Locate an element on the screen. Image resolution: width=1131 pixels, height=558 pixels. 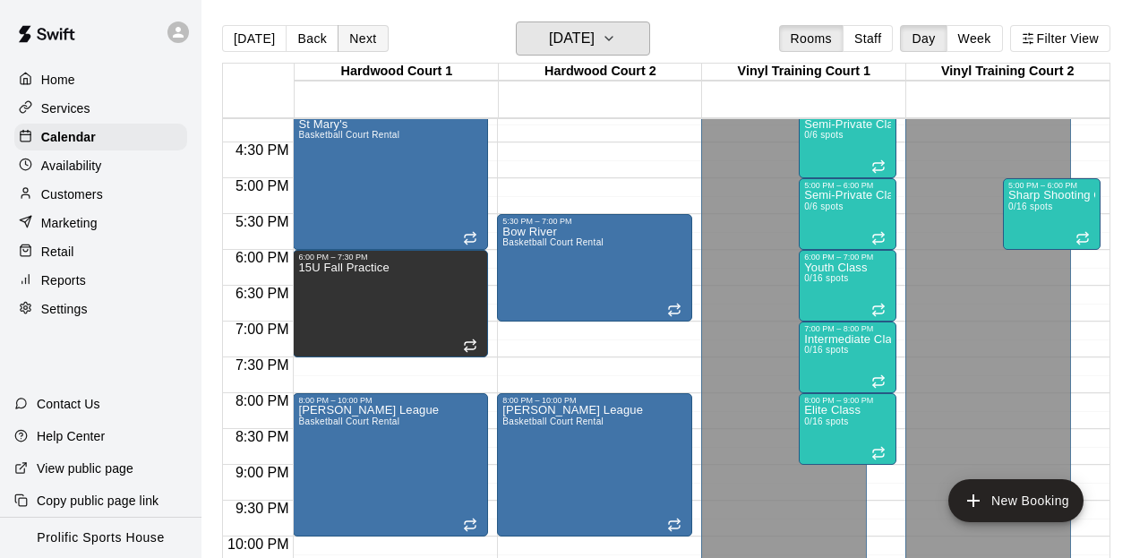
a: Calendar is located at coordinates (100, 137).